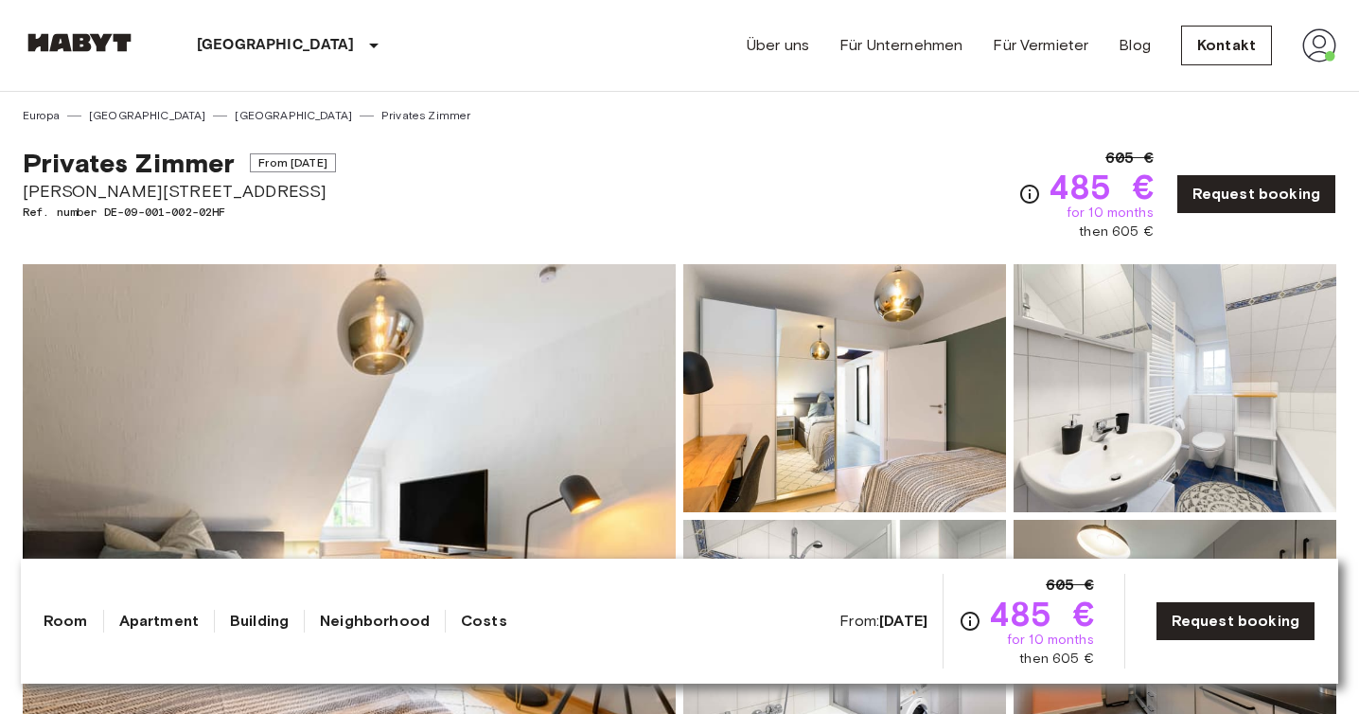  I want to click on a: Über uns, so click(778, 45).